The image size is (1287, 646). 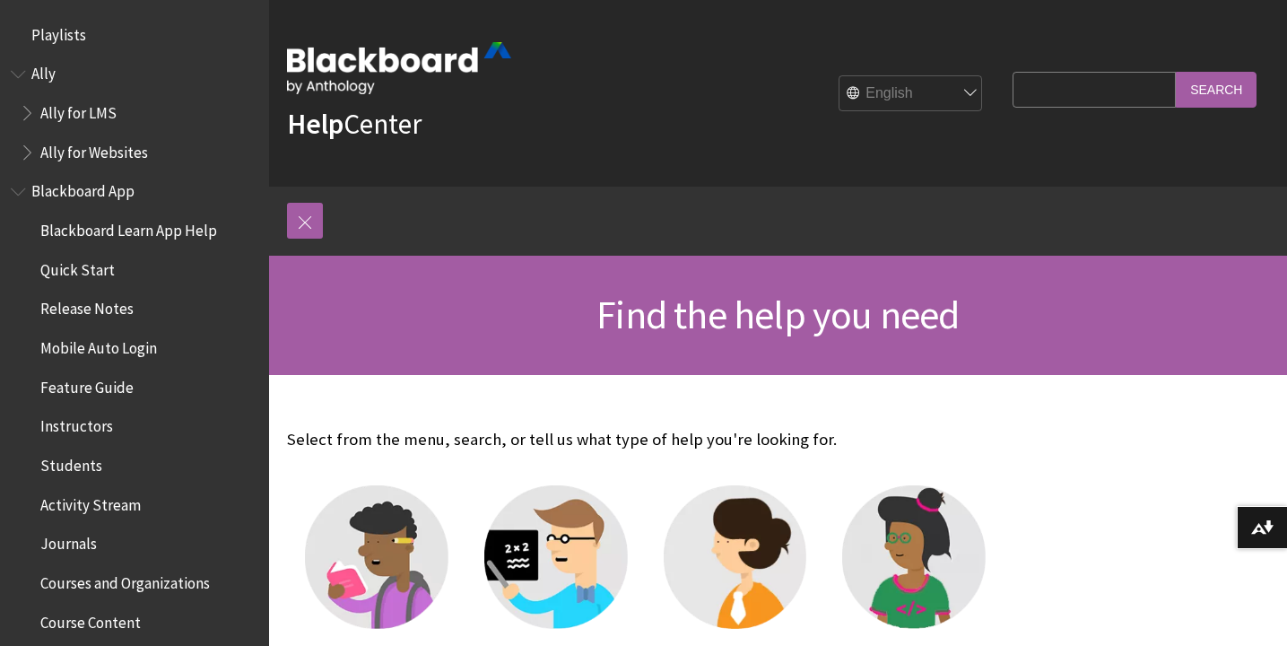 What do you see at coordinates (128, 227) in the screenshot?
I see `span: Blackboard Learn App Help` at bounding box center [128, 227].